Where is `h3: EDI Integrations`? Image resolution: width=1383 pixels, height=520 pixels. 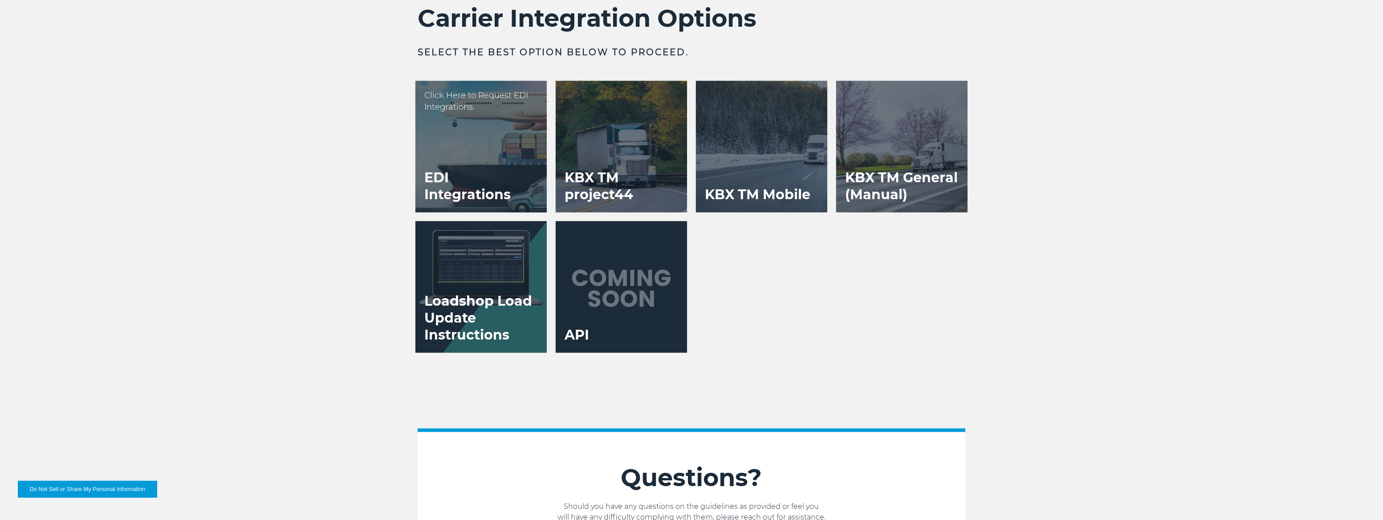
h3: EDI Integrations is located at coordinates (481, 187).